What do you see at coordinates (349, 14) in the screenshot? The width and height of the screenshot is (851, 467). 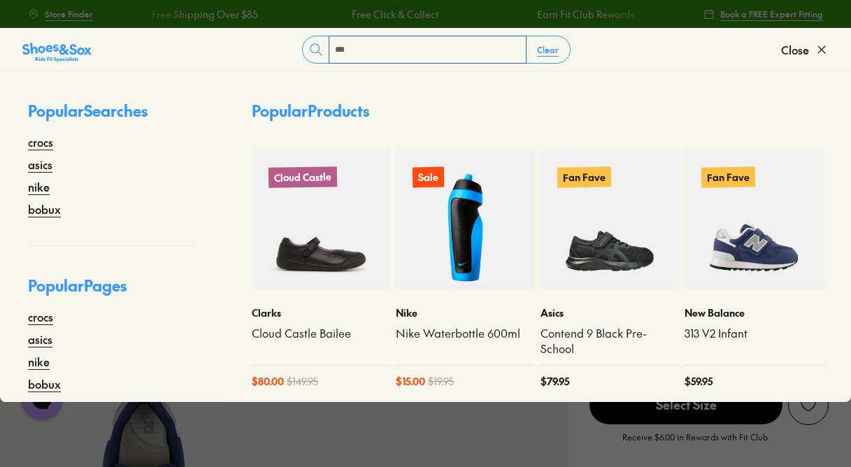 I see `a: Free Click & Collect` at bounding box center [349, 14].